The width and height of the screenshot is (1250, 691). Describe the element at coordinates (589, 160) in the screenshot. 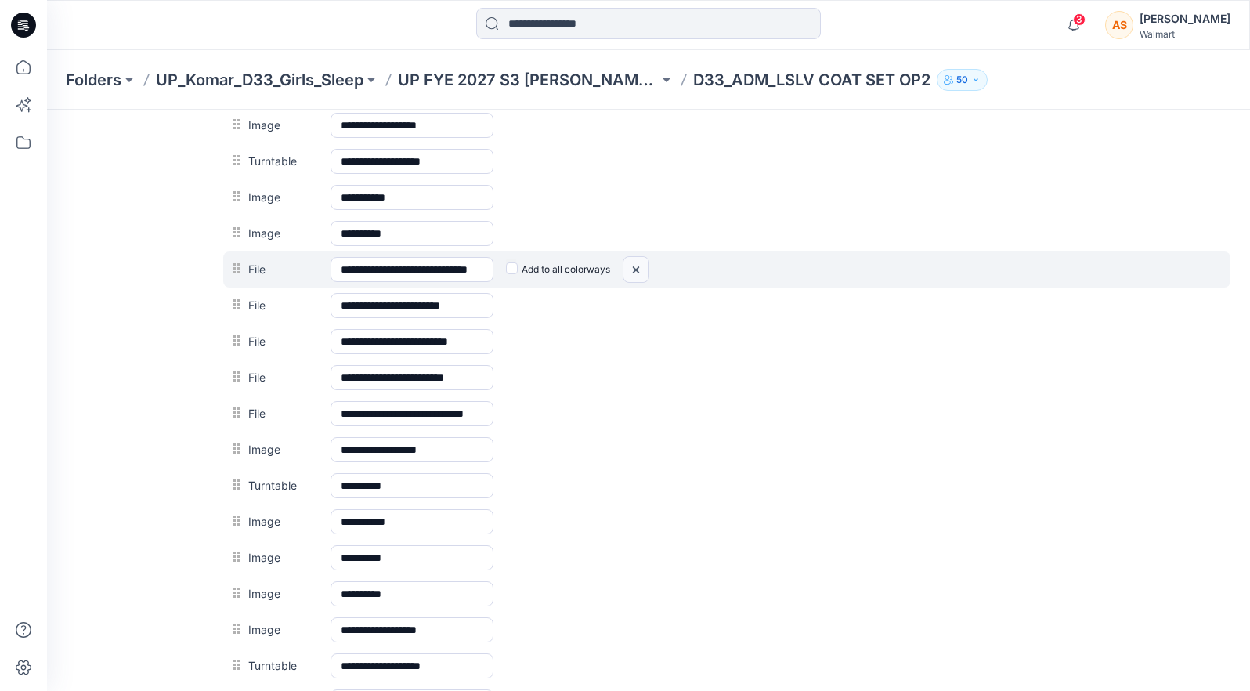

I see `img: close-btn.svg` at that location.